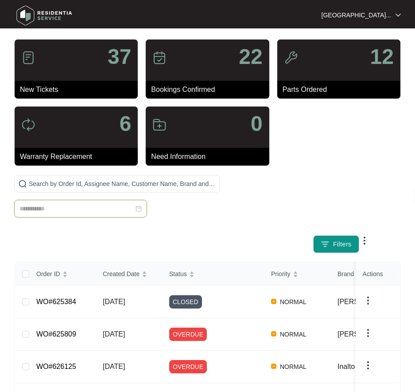  What do you see at coordinates (79, 157) in the screenshot?
I see `p: Warranty Replacement` at bounding box center [79, 157].